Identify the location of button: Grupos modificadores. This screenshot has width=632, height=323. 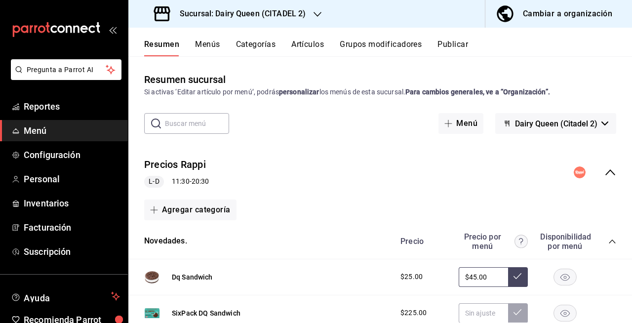
(381, 48).